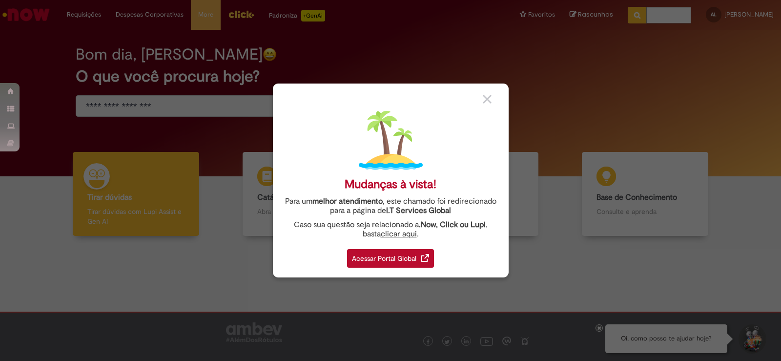  Describe the element at coordinates (391, 140) in the screenshot. I see `img: island.png` at that location.